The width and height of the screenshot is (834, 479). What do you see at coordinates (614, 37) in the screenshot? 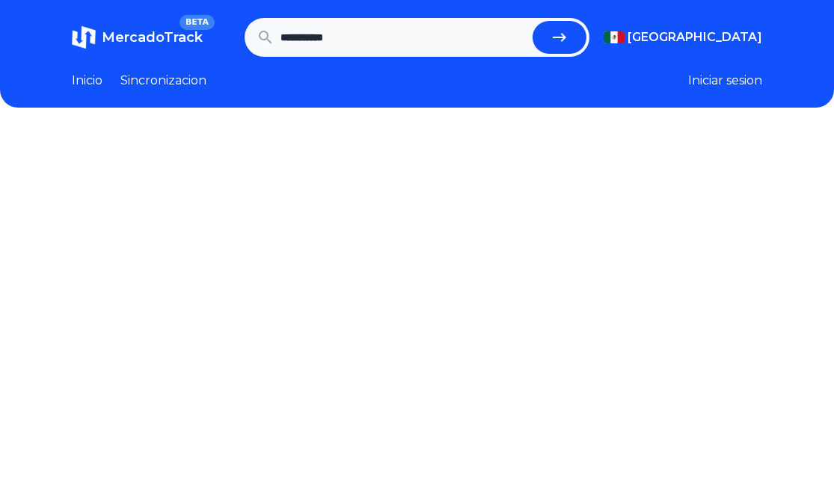
I see `img: Mexico` at bounding box center [614, 37].